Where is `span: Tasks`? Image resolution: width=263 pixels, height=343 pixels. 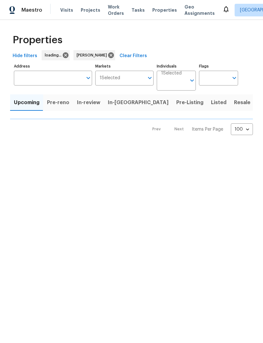
span: Tasks is located at coordinates (138, 10).